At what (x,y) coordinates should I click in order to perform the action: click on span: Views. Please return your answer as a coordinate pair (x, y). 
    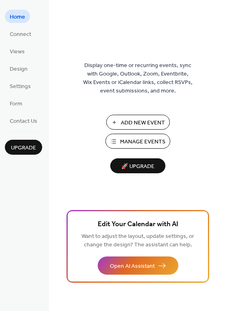
    Looking at the image, I should click on (17, 52).